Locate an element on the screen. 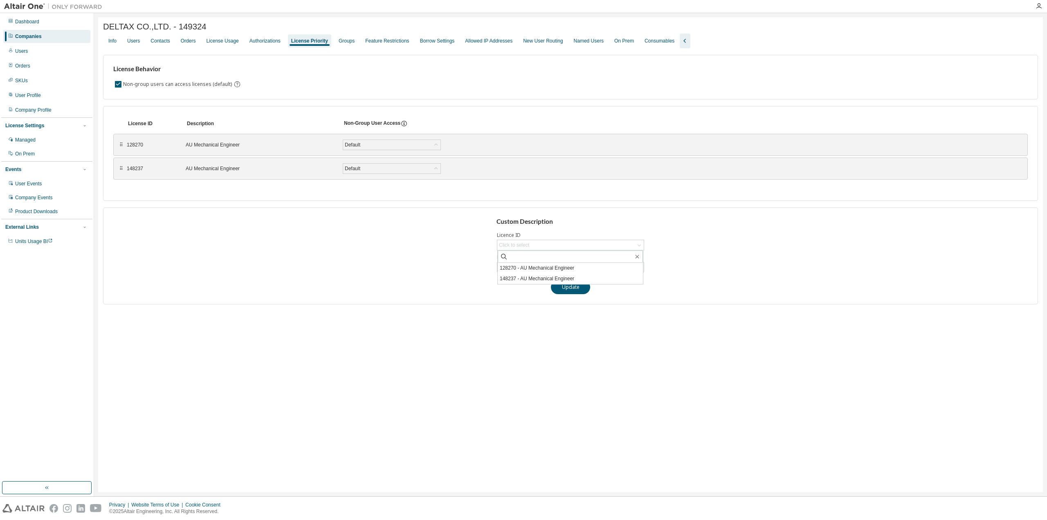  div: Allowed IP Addresses is located at coordinates (489, 41).